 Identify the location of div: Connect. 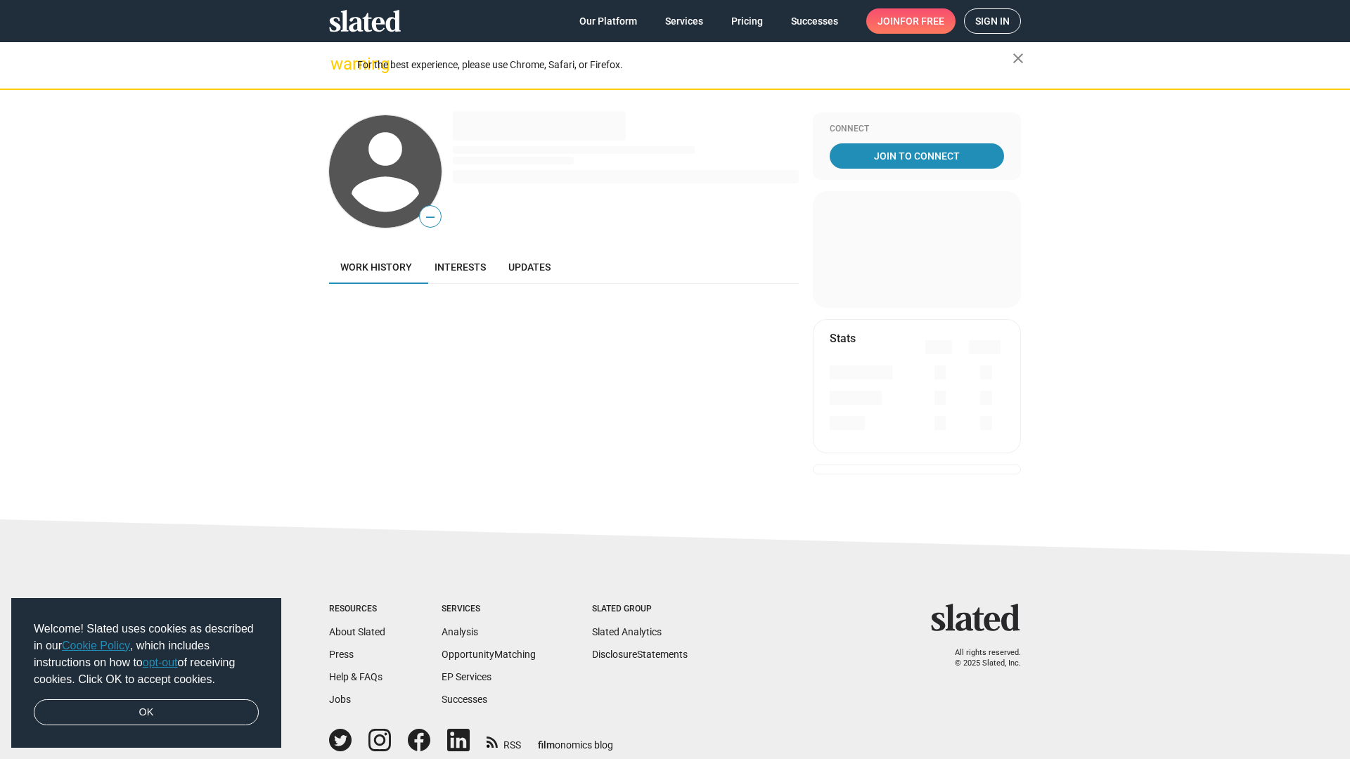
(917, 129).